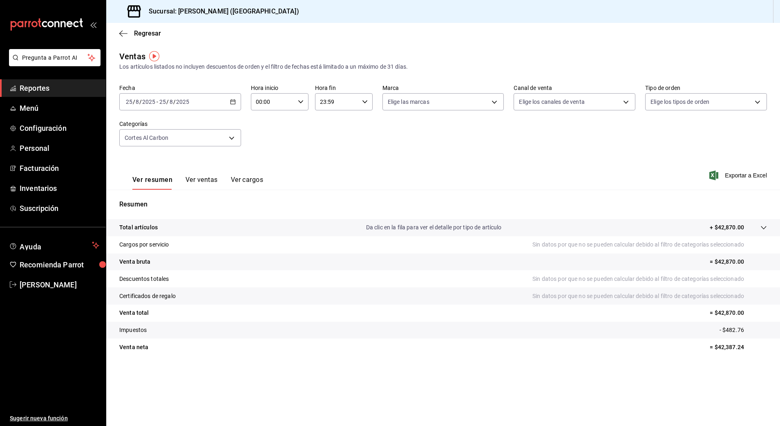 This screenshot has height=426, width=780. Describe the element at coordinates (53, 63) in the screenshot. I see `a: Pregunta a Parrot AI` at that location.